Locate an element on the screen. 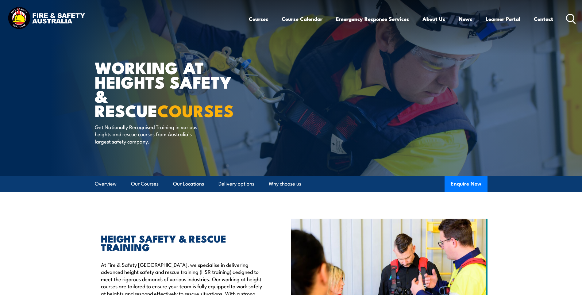 The width and height of the screenshot is (582, 295). button: Enquire Now is located at coordinates (466, 184).